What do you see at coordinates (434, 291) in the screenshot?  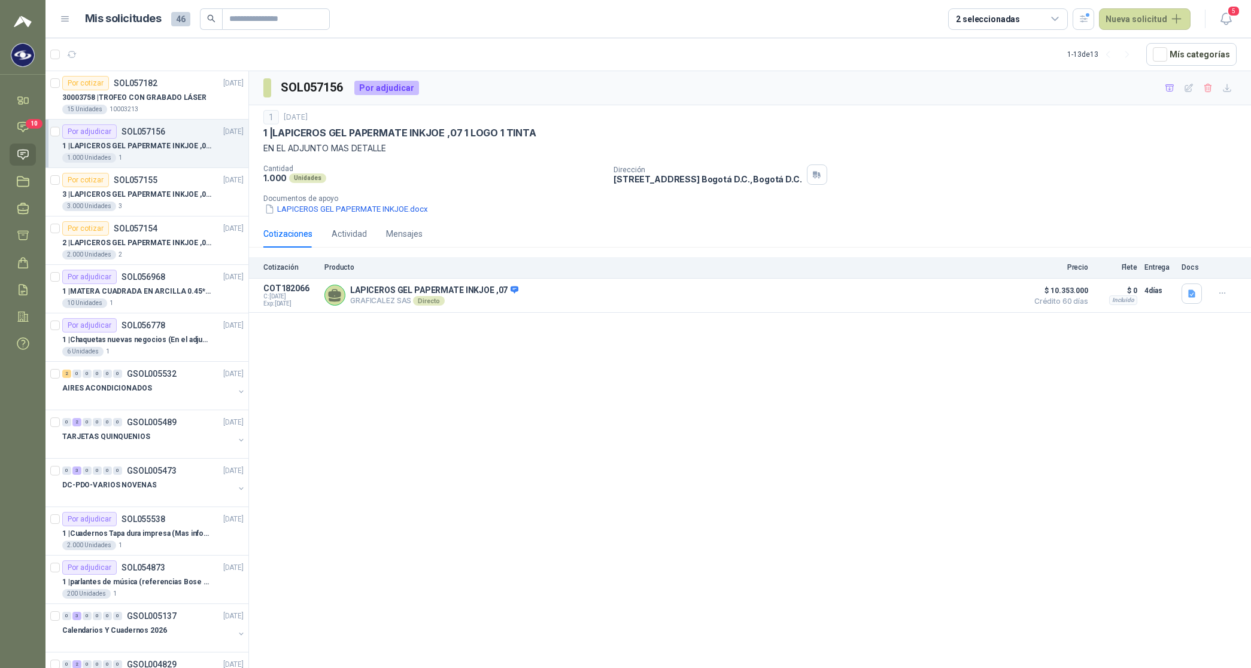 I see `p: LAPICEROS GEL PAPERMATE INKJOE ,07` at bounding box center [434, 291].